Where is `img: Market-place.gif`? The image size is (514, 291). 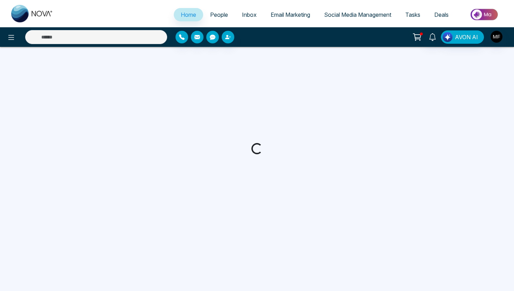
img: Market-place.gif is located at coordinates (485, 14).